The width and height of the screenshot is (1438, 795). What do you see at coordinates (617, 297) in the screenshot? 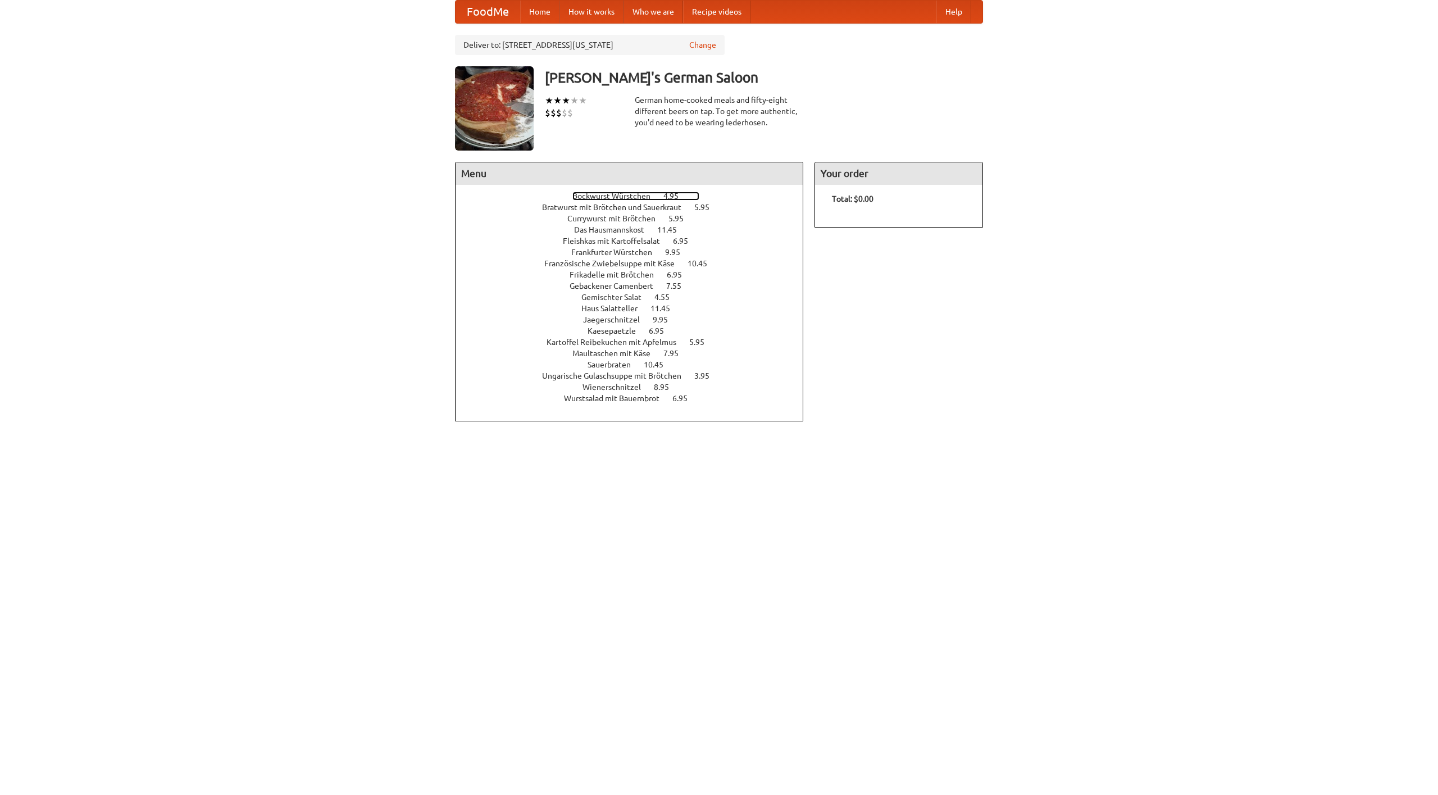
I see `span: Gemischter Salat` at bounding box center [617, 297].